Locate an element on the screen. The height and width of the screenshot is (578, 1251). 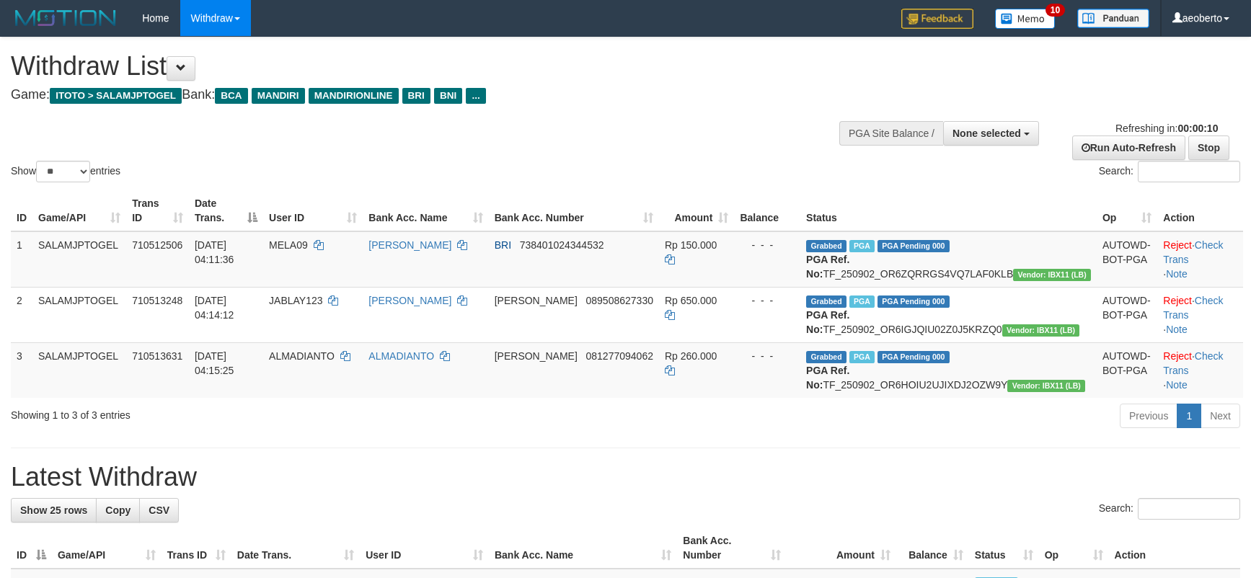
span: Refreshing in: is located at coordinates (1167, 128).